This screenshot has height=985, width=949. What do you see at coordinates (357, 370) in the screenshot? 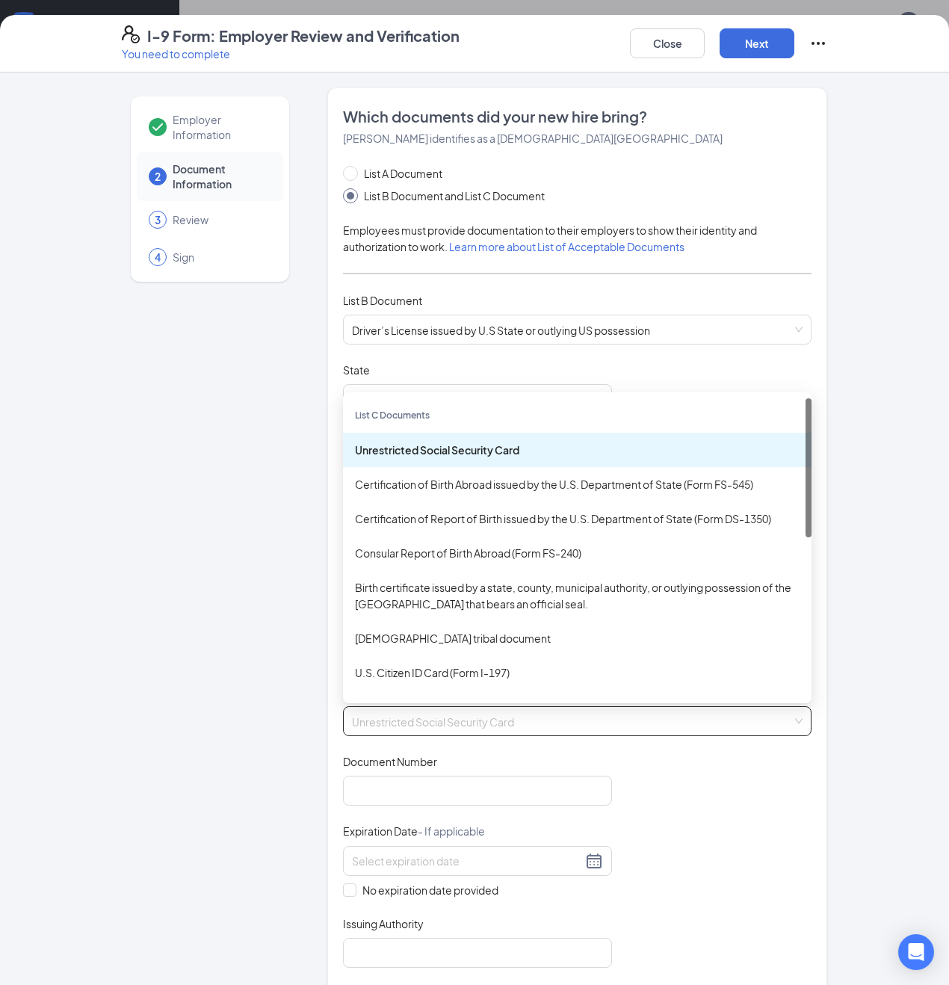
I see `span: State` at bounding box center [357, 370].